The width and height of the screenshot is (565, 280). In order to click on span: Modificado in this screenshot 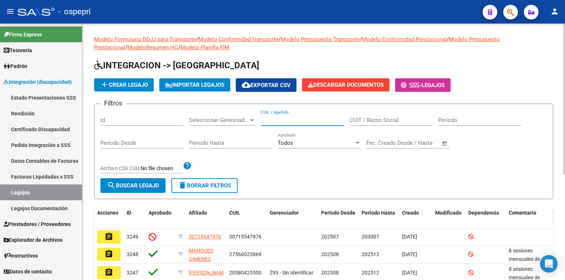, I will do `click(449, 213)`.